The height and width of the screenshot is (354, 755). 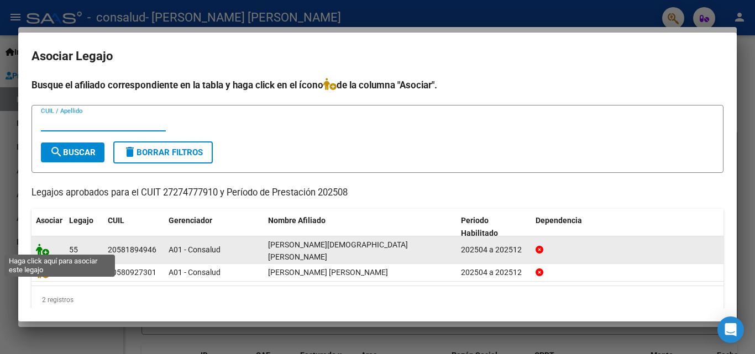 What do you see at coordinates (377, 85) in the screenshot?
I see `h4: Busque el afiliado correspondiente en la tabla y haga click en el ícono de la columna "Asociar".` at bounding box center [377, 85].